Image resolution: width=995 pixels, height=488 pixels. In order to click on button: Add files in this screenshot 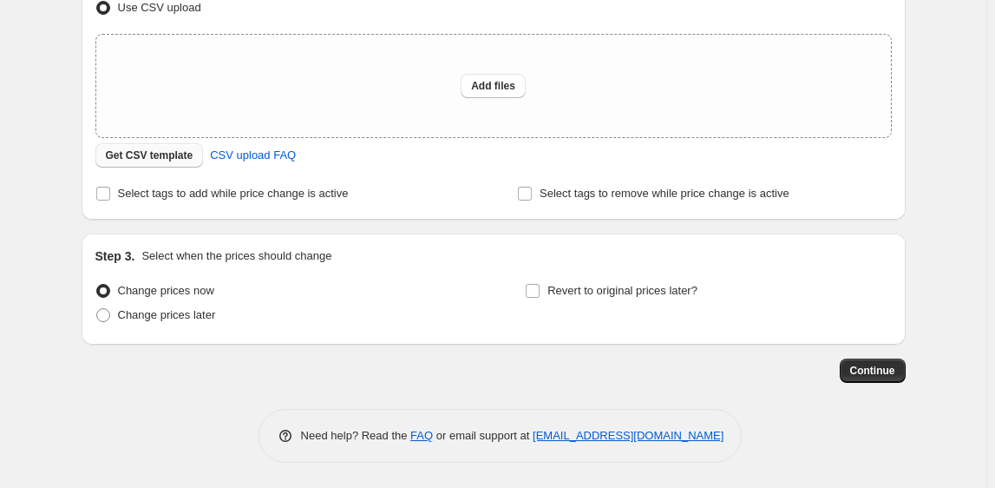, I will do `click(493, 86)`.